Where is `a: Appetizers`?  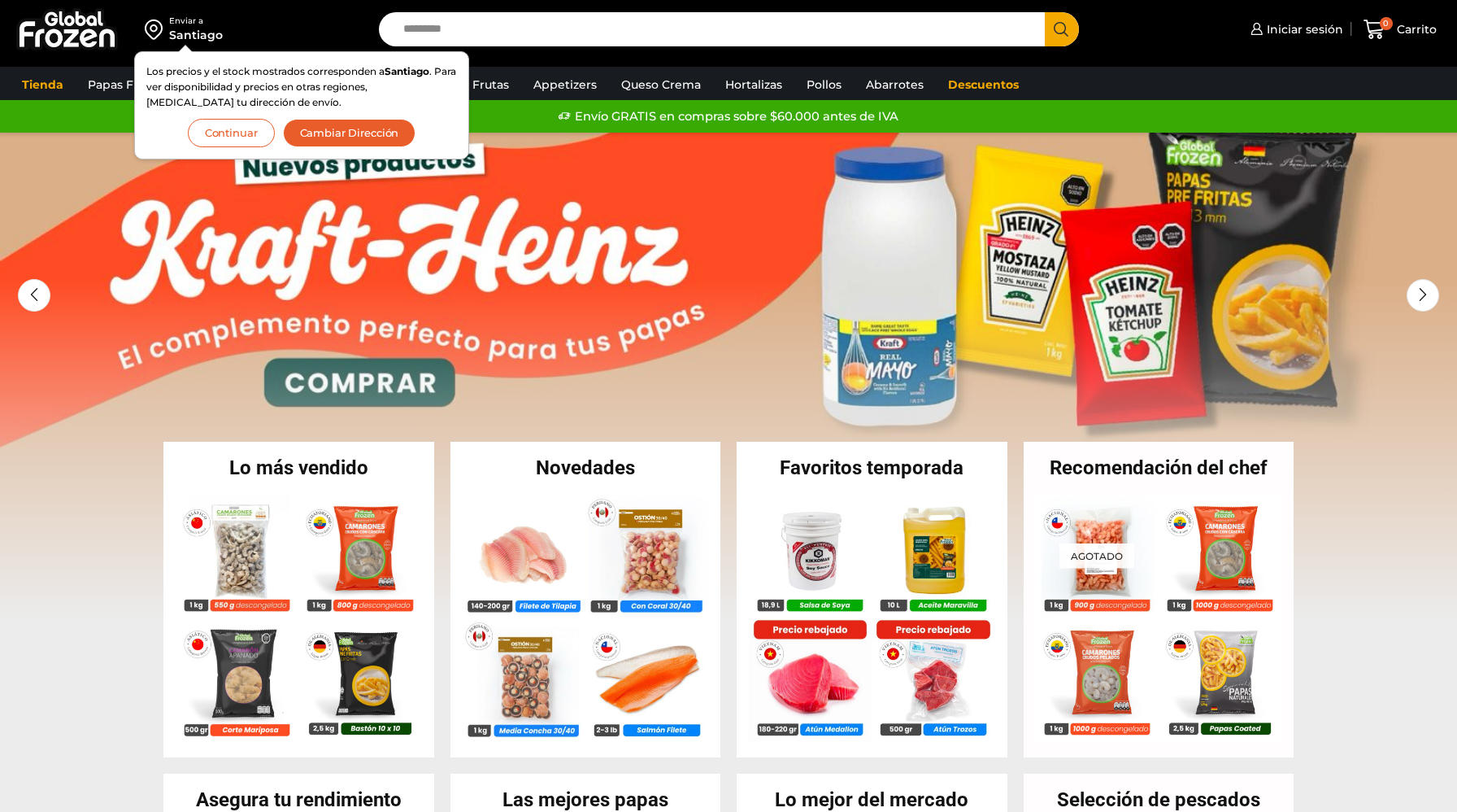
a: Appetizers is located at coordinates (565, 85).